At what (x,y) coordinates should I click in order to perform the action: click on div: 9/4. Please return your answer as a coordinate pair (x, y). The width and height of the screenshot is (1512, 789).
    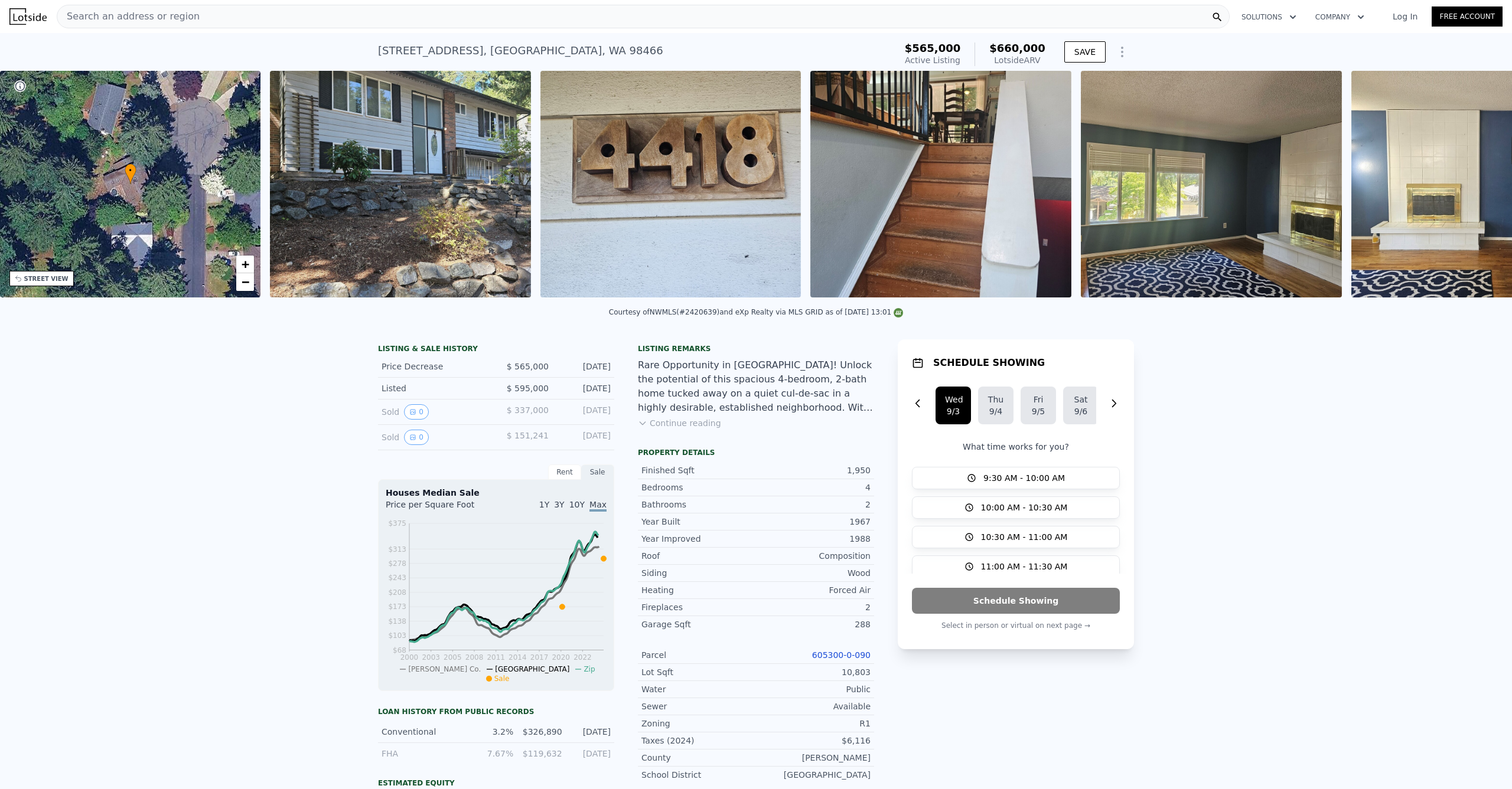
    Looking at the image, I should click on (995, 411).